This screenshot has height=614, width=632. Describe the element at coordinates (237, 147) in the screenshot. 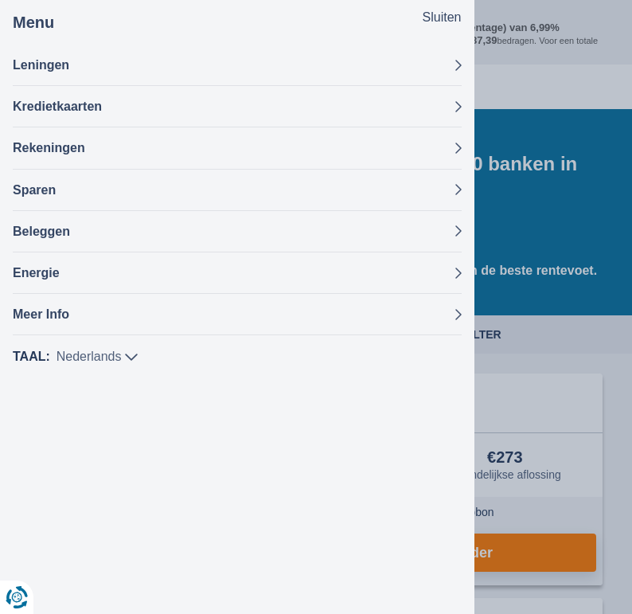

I see `button: Rekeningen` at that location.